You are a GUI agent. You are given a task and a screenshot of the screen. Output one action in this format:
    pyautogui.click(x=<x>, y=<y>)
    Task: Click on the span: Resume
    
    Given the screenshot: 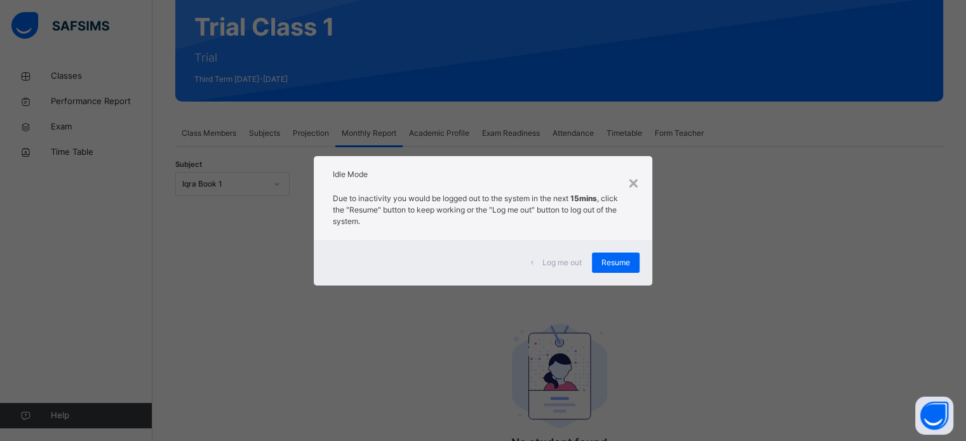 What is the action you would take?
    pyautogui.click(x=615, y=263)
    